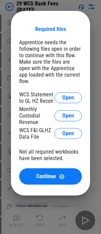 Image resolution: width=101 pixels, height=234 pixels. I want to click on div: Required files, so click(51, 29).